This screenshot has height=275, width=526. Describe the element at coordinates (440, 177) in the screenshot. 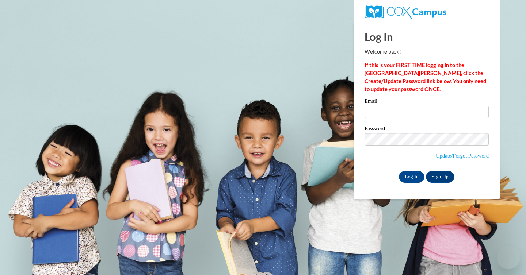

I see `a: Sign Up` at that location.